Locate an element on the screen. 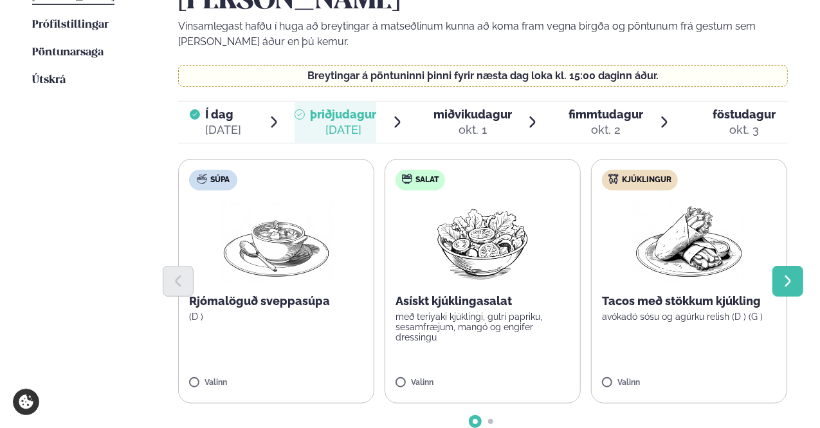 This screenshot has width=820, height=428. span: Go to slide 2 is located at coordinates (491, 421).